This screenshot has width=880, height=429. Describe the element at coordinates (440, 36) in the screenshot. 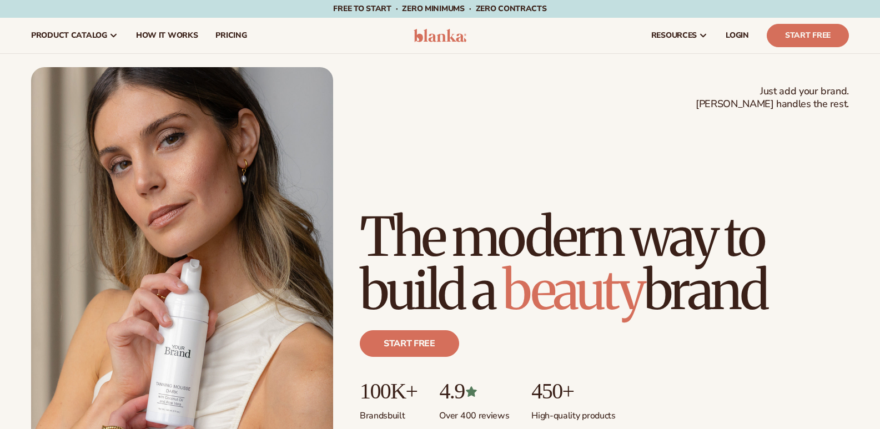

I see `img: logo` at that location.